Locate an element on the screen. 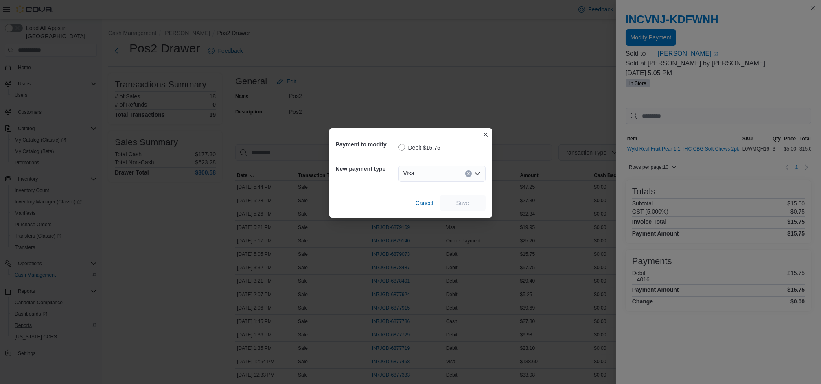  button: Open list of options is located at coordinates (477, 174).